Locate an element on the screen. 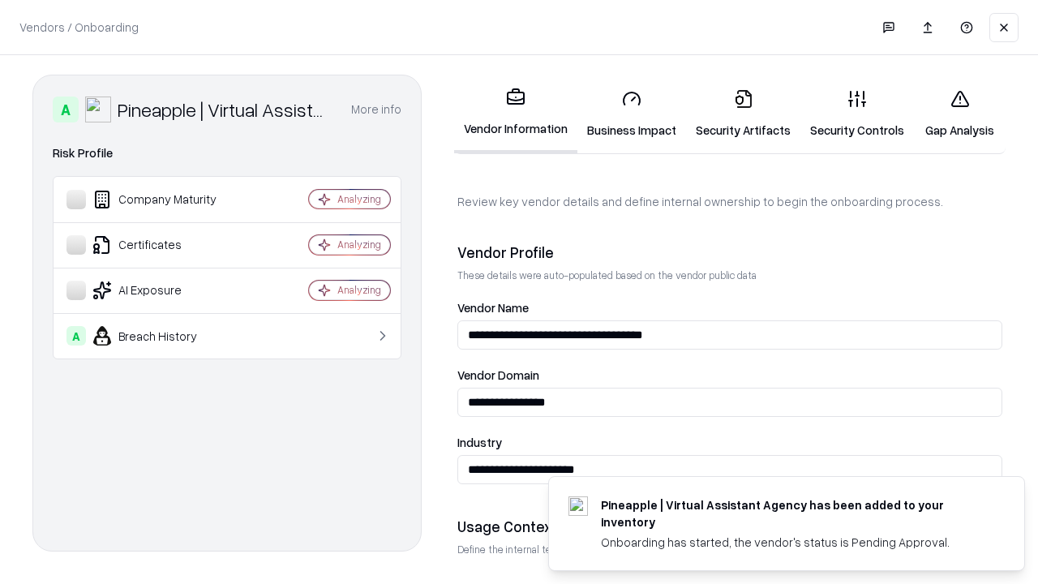 The height and width of the screenshot is (584, 1038). label: Vendor Domain is located at coordinates (730, 375).